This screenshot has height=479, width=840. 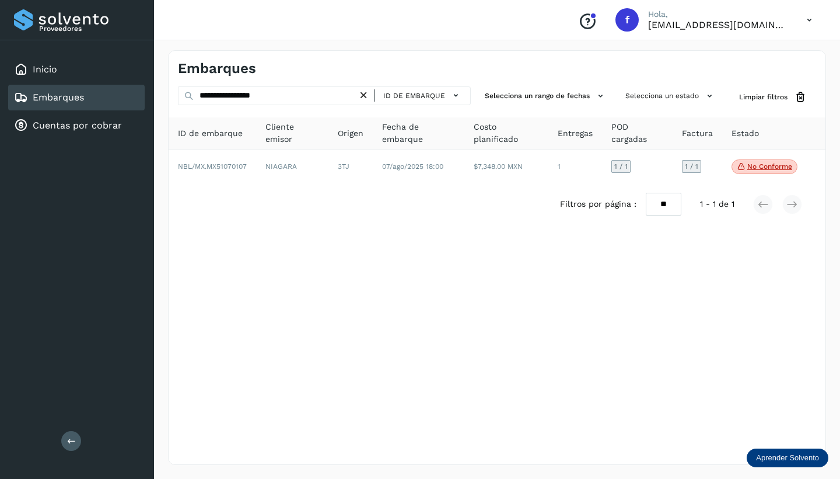 What do you see at coordinates (351, 133) in the screenshot?
I see `span: Origen` at bounding box center [351, 133].